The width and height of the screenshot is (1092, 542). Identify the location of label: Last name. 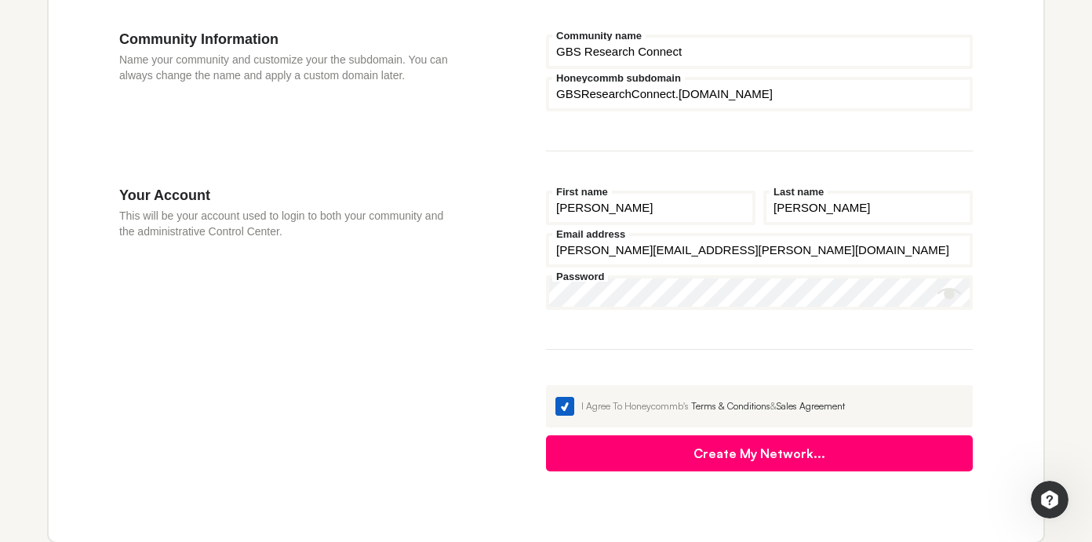
(799, 191).